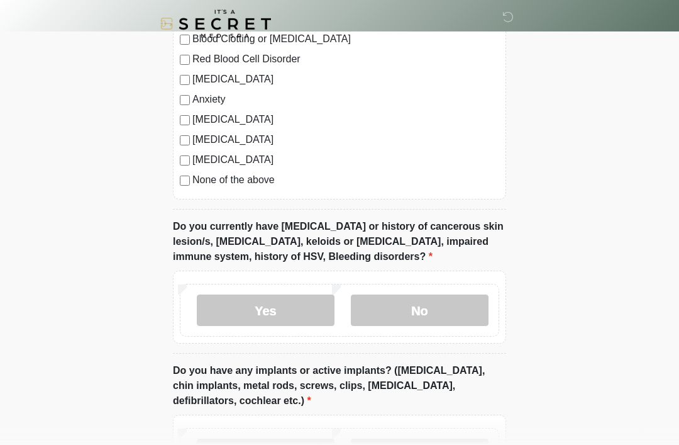  I want to click on label: None of the above, so click(346, 180).